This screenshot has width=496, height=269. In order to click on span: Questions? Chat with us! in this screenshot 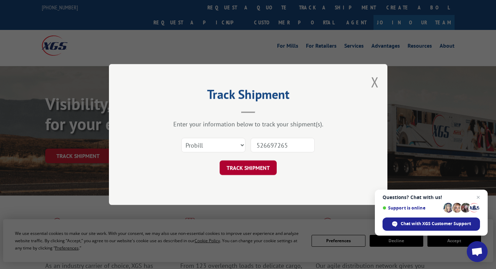, I will do `click(431, 197)`.